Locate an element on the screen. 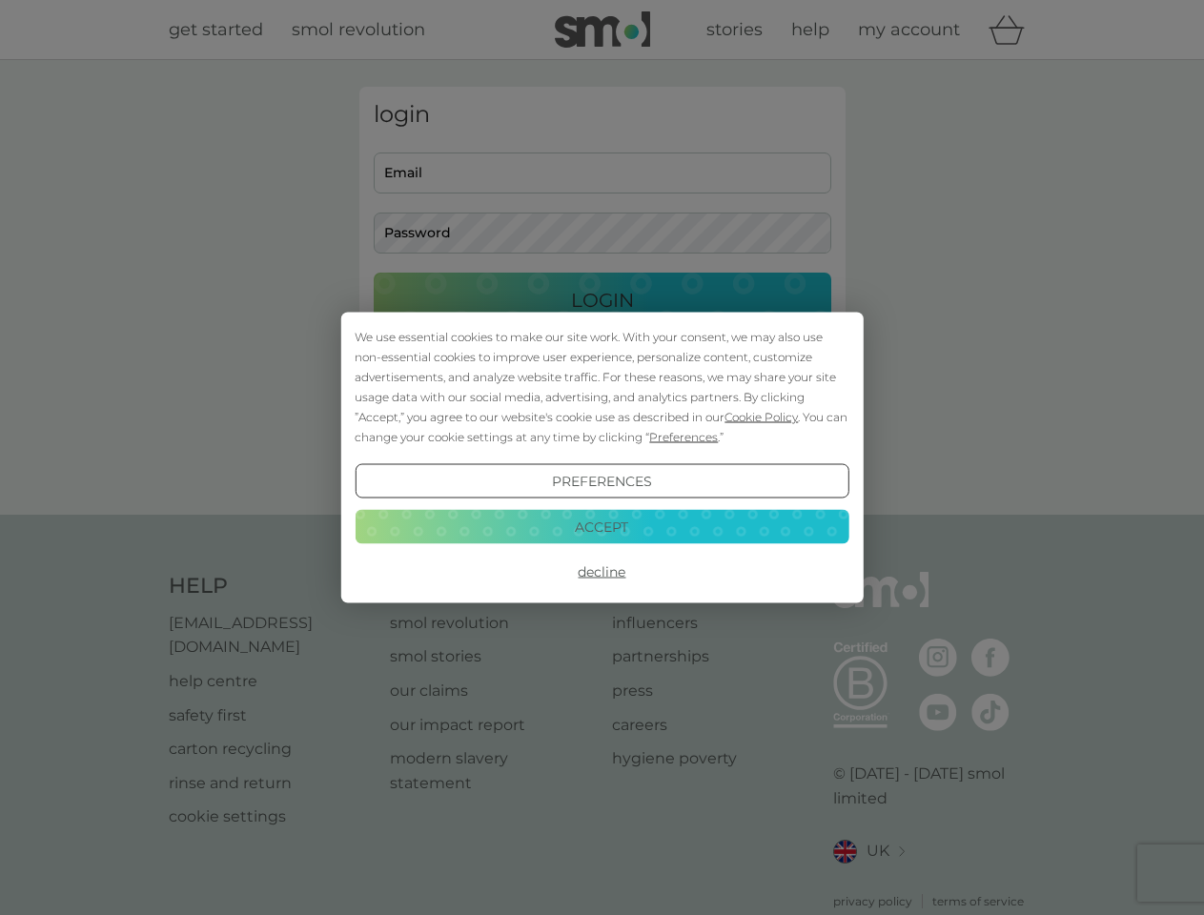  button: Preferences is located at coordinates (602, 481).